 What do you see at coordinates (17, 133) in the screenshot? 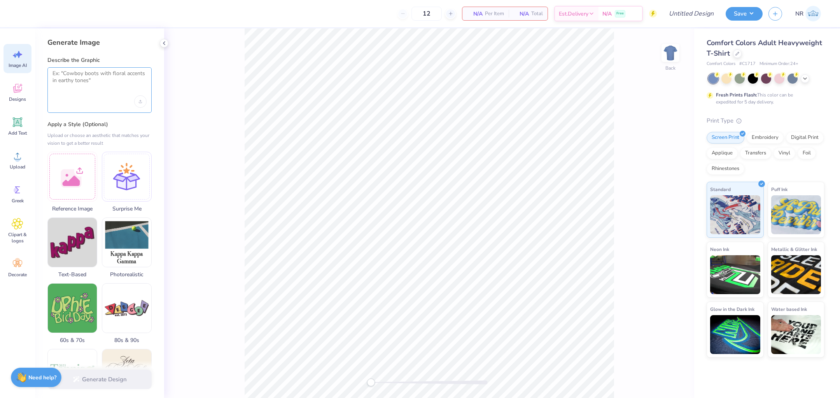
I see `span: Add Text` at bounding box center [17, 133].